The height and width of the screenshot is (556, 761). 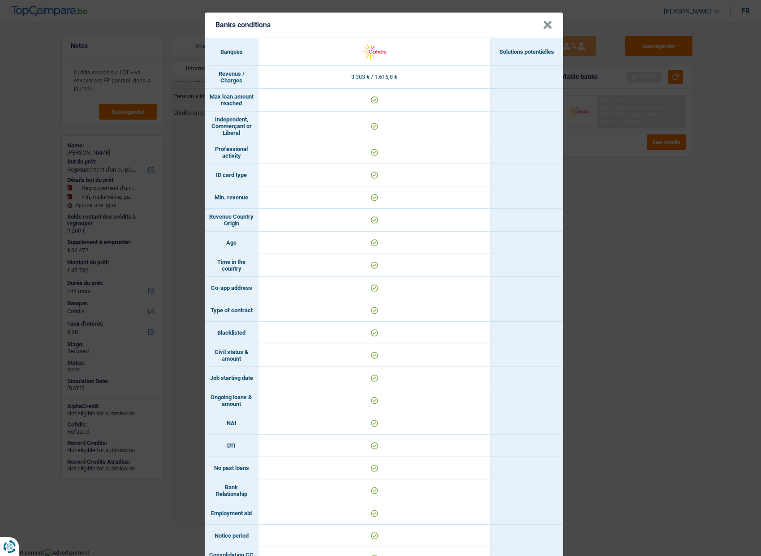 I want to click on td: Job starting date, so click(x=231, y=378).